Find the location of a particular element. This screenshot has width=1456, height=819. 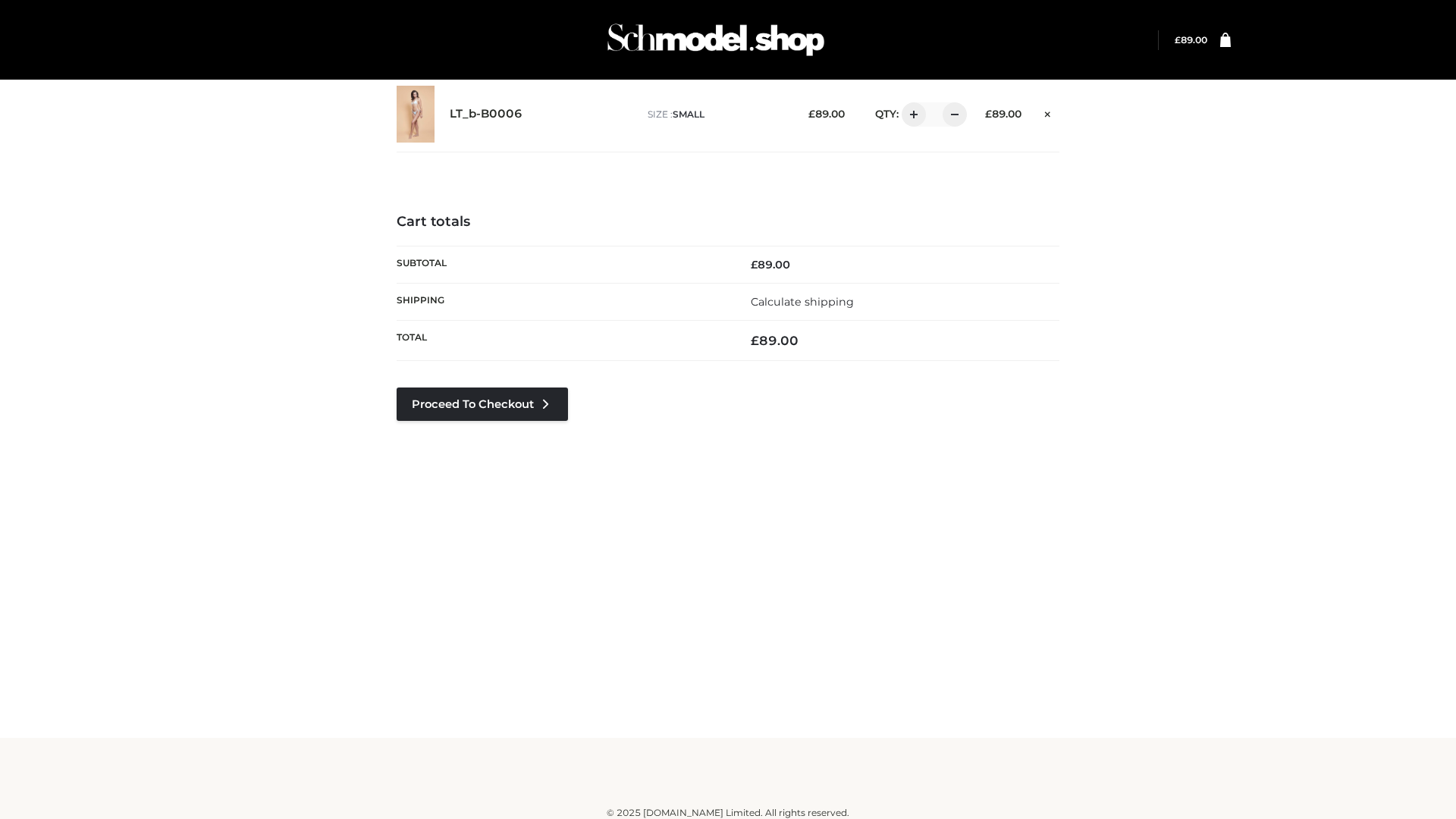

h4: Cart totals is located at coordinates (728, 223).